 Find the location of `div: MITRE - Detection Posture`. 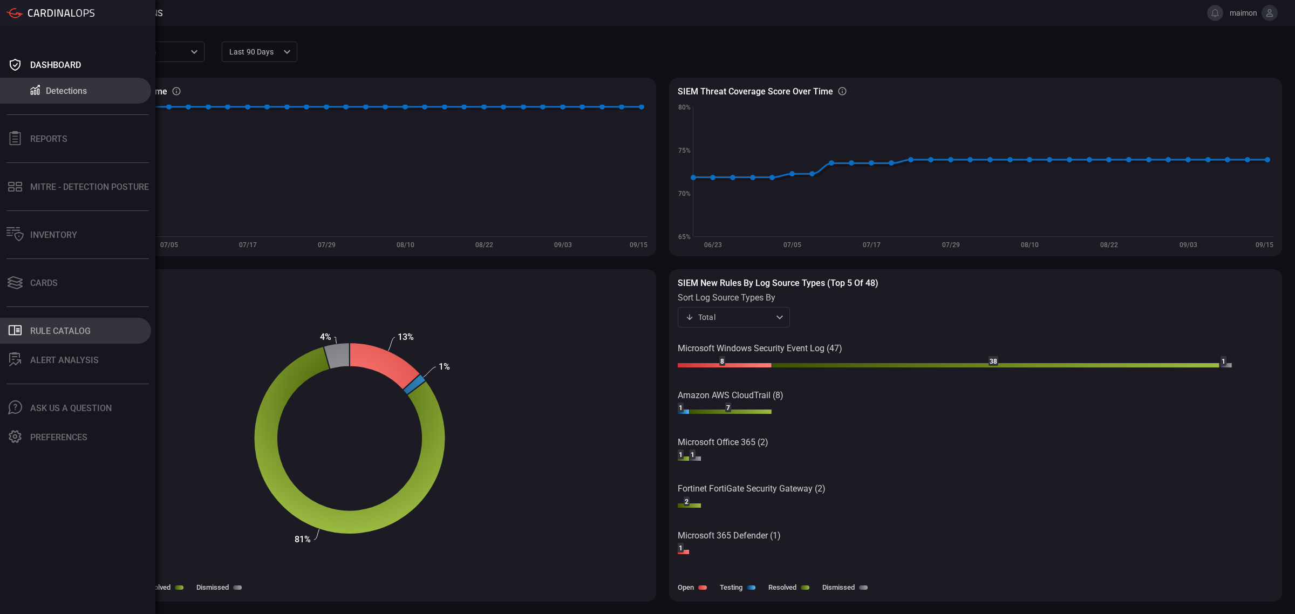

div: MITRE - Detection Posture is located at coordinates (90, 187).